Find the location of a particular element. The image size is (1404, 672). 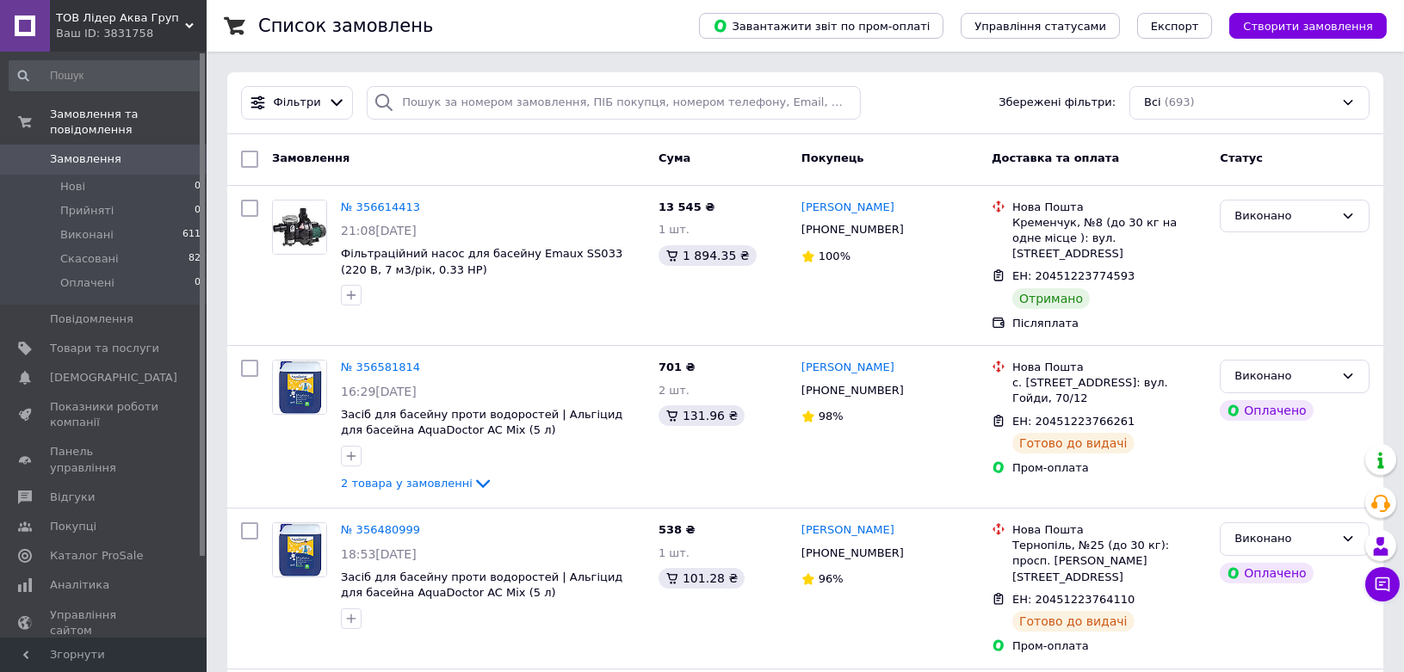

span: ЕН: 20451223764110 is located at coordinates (1073, 599).